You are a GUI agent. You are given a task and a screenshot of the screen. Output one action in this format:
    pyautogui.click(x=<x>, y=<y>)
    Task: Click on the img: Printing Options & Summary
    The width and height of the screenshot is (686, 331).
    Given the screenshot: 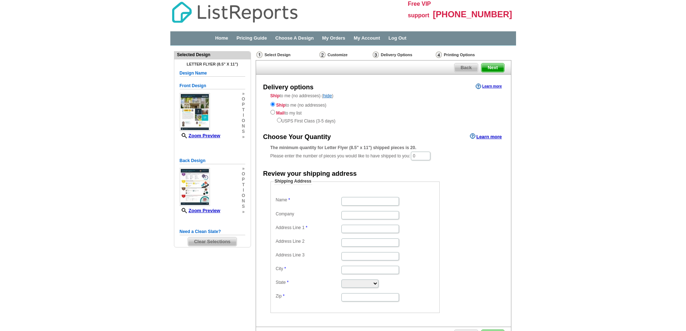 What is the action you would take?
    pyautogui.click(x=439, y=55)
    